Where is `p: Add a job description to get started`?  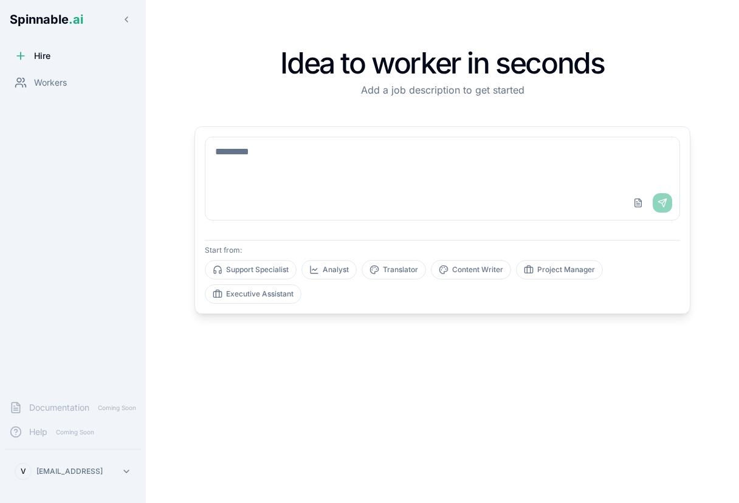
p: Add a job description to get started is located at coordinates (442, 90).